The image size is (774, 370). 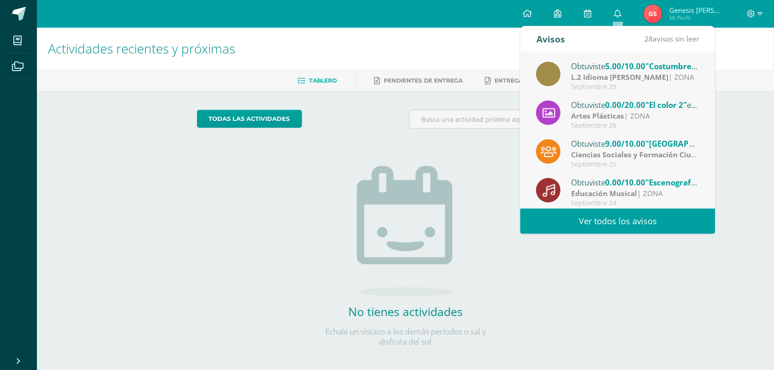 I want to click on p: Échale un vistazo a los demás períodos o sal y disfruta del sol, so click(x=405, y=337).